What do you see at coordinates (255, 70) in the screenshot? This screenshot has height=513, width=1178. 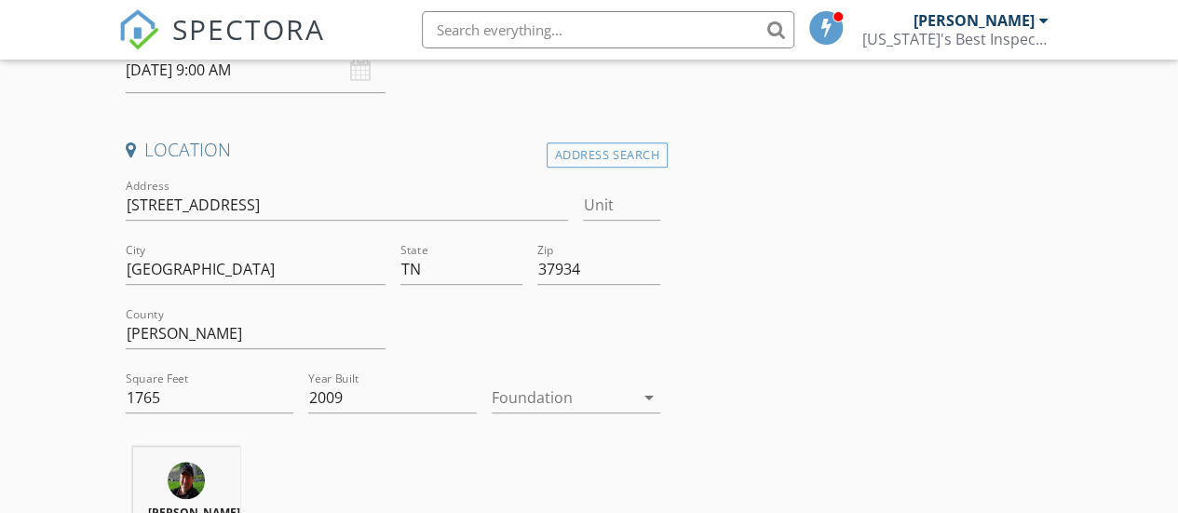 I see `input: Select date` at bounding box center [255, 70].